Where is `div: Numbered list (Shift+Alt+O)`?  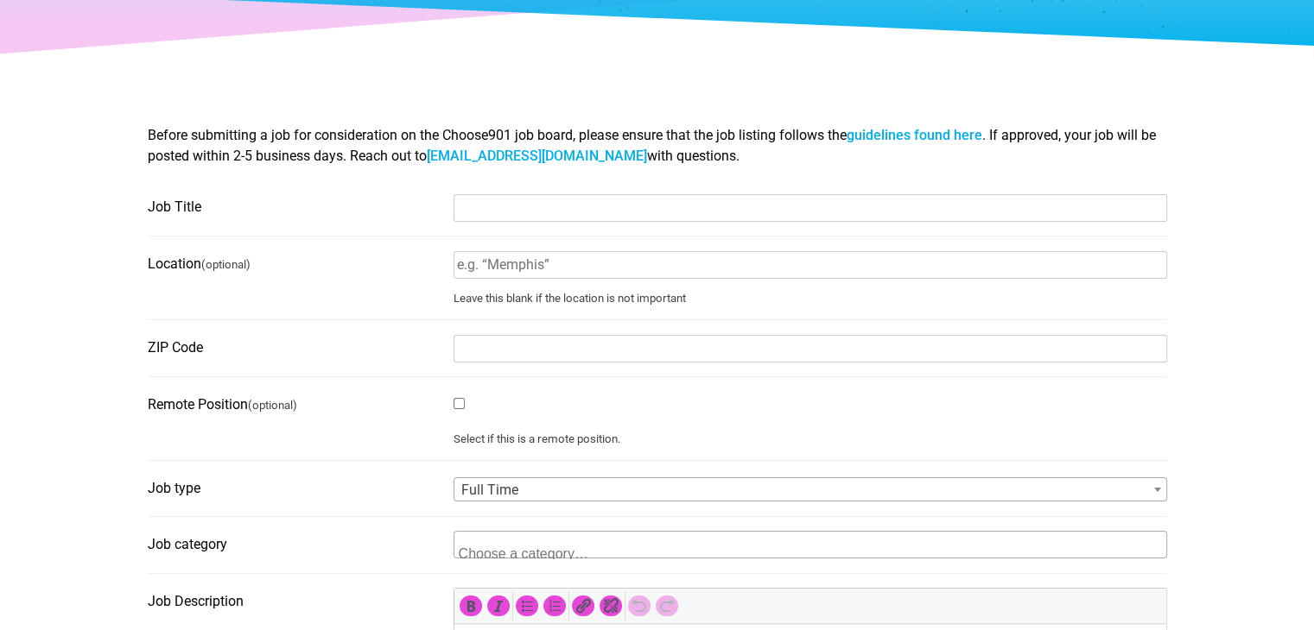
div: Numbered list (Shift+Alt+O) is located at coordinates (554, 606).